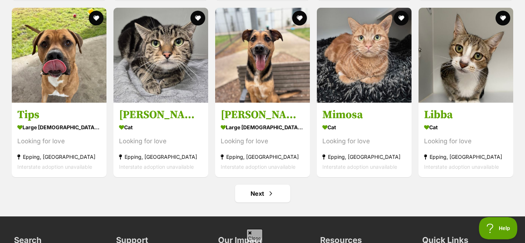 Image resolution: width=525 pixels, height=243 pixels. What do you see at coordinates (59, 55) in the screenshot?
I see `img: Tips` at bounding box center [59, 55].